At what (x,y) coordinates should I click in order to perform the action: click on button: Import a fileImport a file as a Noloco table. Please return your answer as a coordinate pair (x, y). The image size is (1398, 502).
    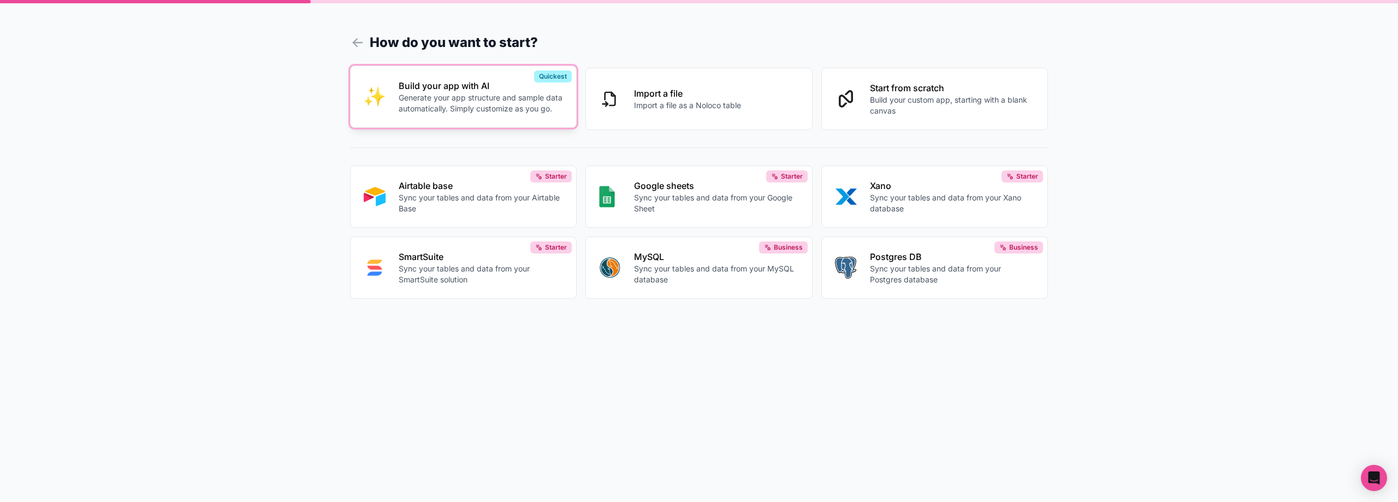
    Looking at the image, I should click on (699, 99).